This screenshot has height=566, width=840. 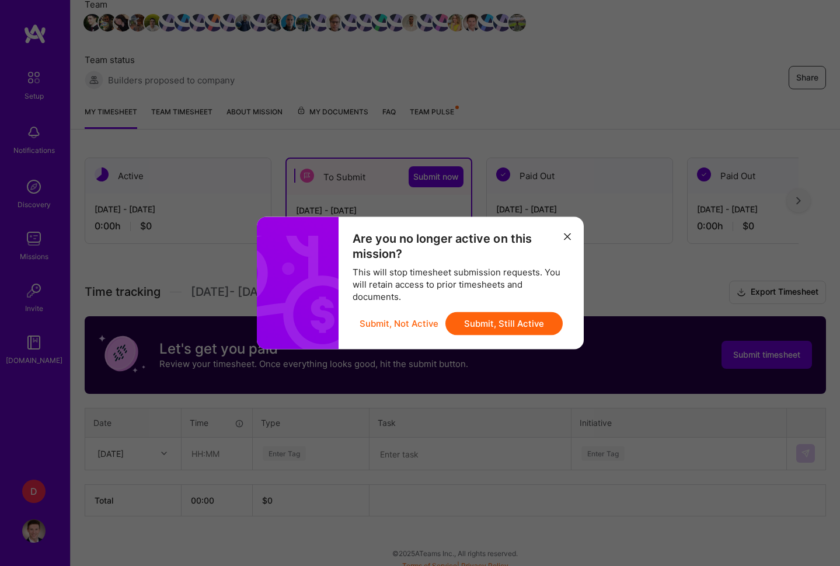 What do you see at coordinates (308, 292) in the screenshot?
I see `i: icon Money` at bounding box center [308, 292].